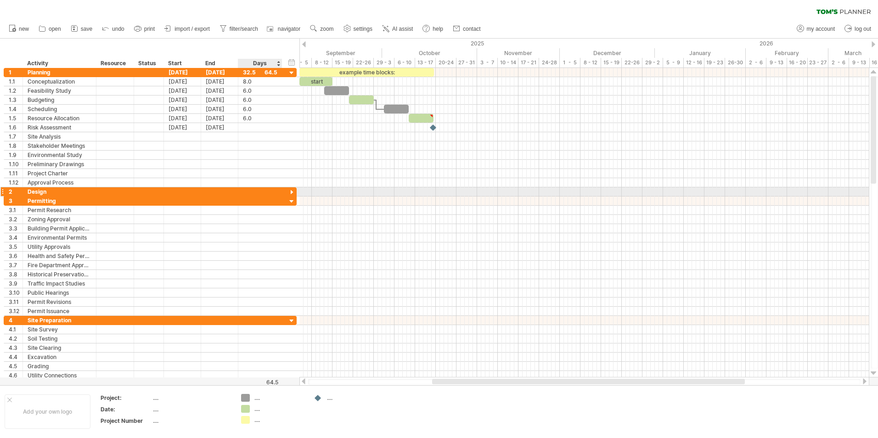 This screenshot has height=438, width=878. I want to click on div: Activity, so click(59, 63).